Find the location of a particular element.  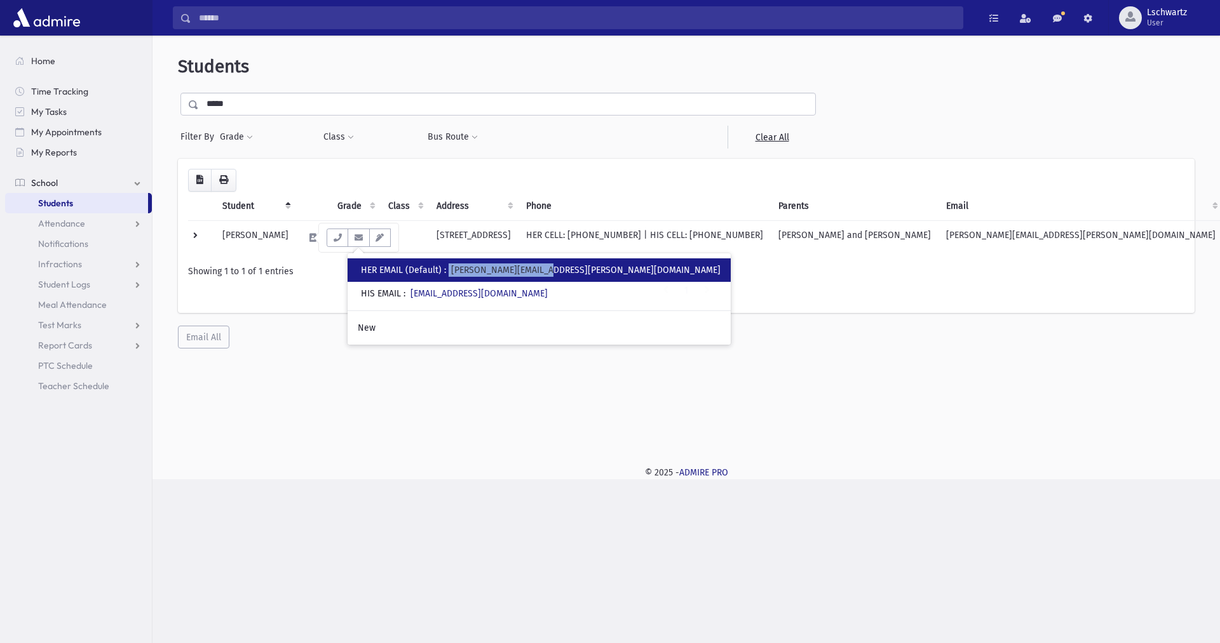

a: Teacher Schedule is located at coordinates (78, 386).